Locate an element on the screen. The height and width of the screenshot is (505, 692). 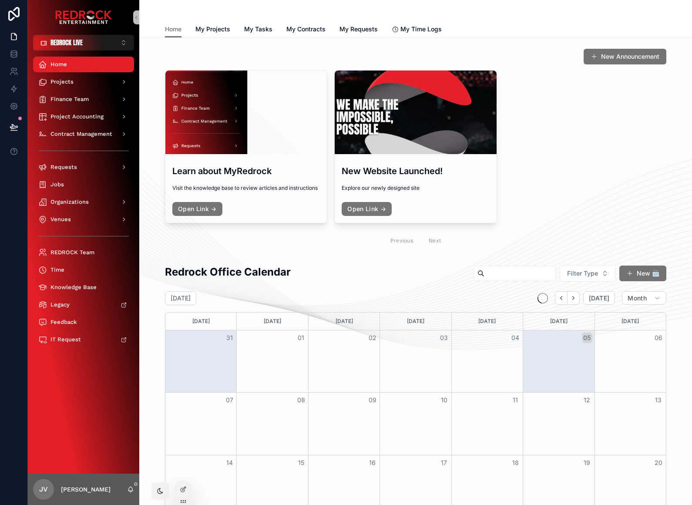
span: Projects is located at coordinates (62, 82).